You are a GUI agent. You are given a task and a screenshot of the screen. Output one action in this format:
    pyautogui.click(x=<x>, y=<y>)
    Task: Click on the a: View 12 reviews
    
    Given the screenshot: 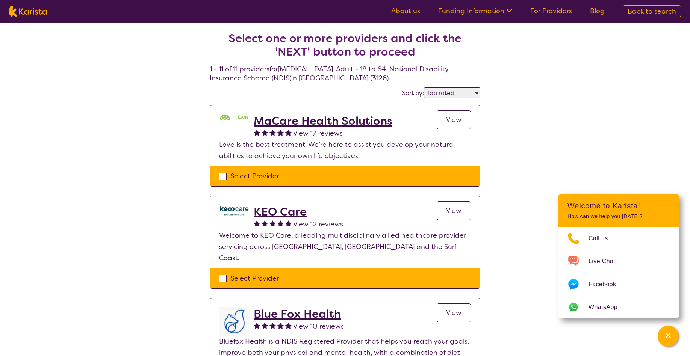 What is the action you would take?
    pyautogui.click(x=318, y=224)
    